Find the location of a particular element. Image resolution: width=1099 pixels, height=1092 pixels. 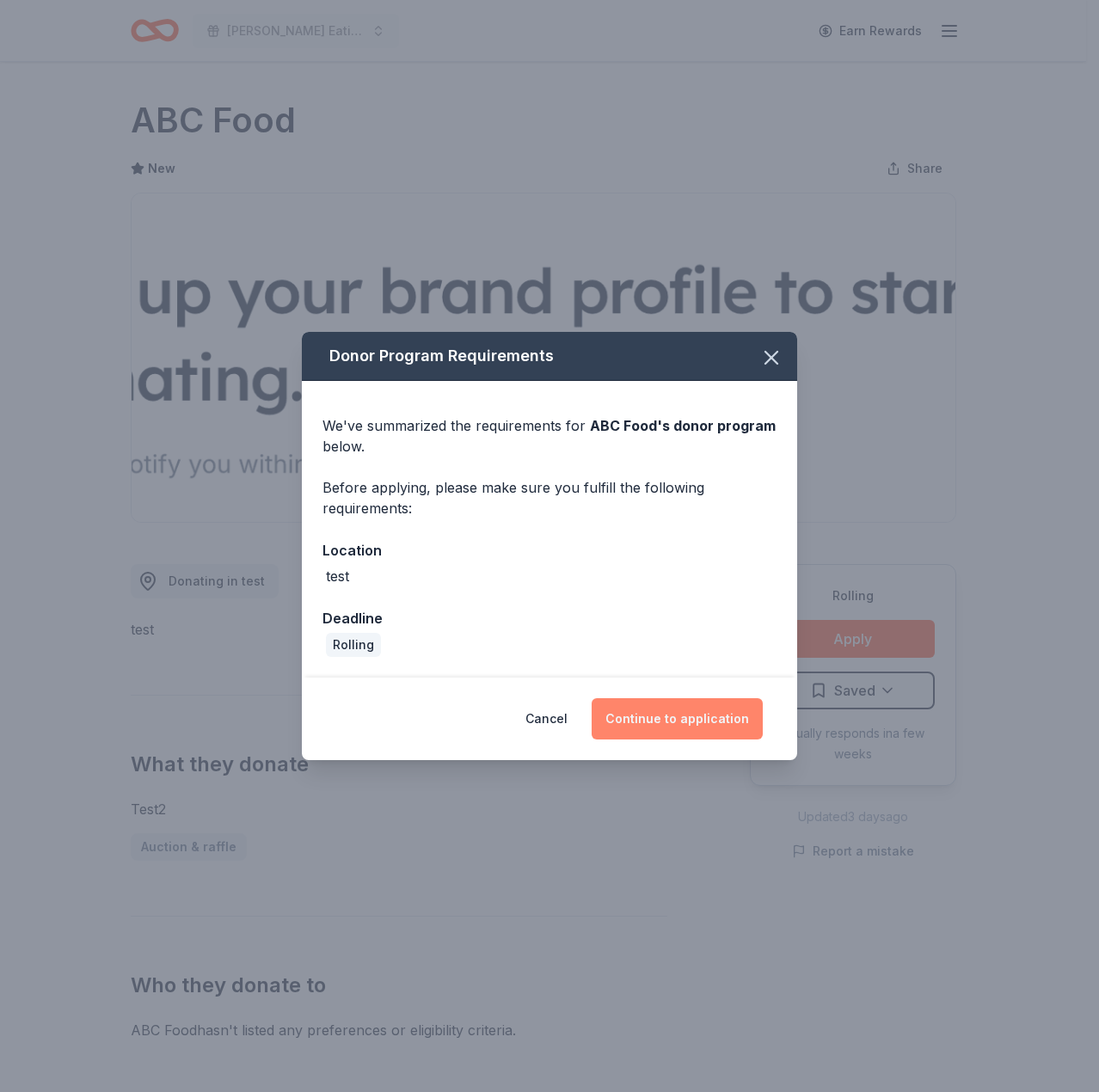

div: Location is located at coordinates (549, 550).